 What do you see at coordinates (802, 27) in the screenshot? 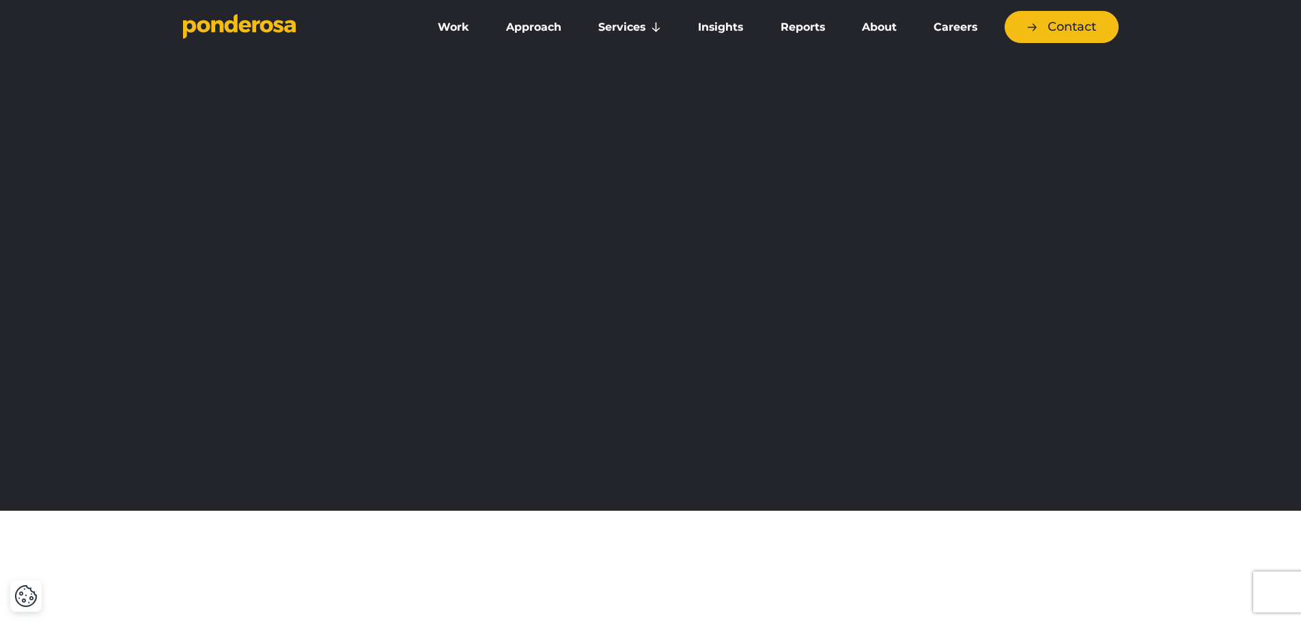
I see `a: Reports` at bounding box center [802, 27].